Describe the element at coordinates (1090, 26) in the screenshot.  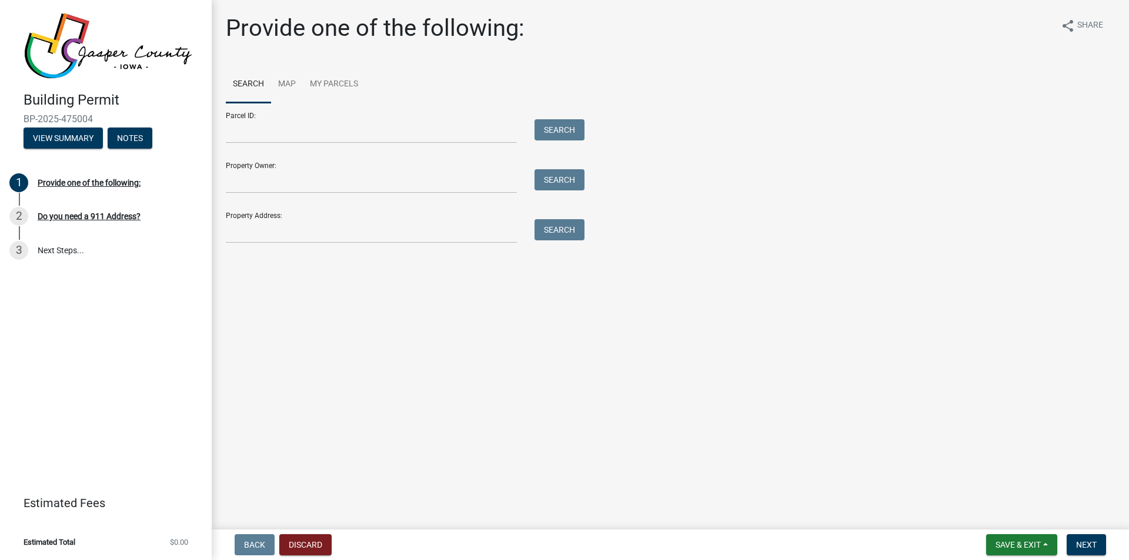
I see `span: Share` at that location.